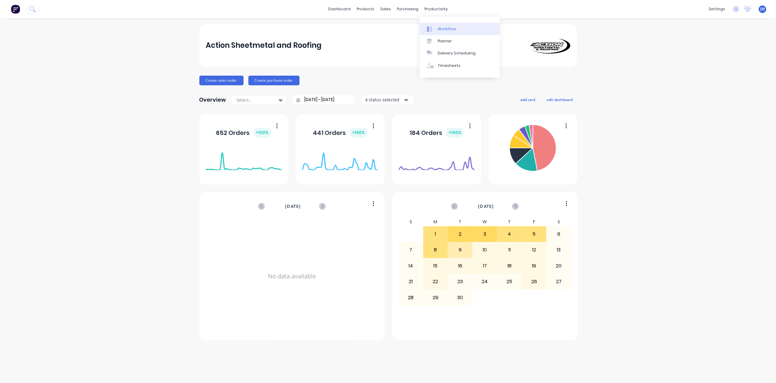 The width and height of the screenshot is (776, 383). I want to click on div: F, so click(534, 222).